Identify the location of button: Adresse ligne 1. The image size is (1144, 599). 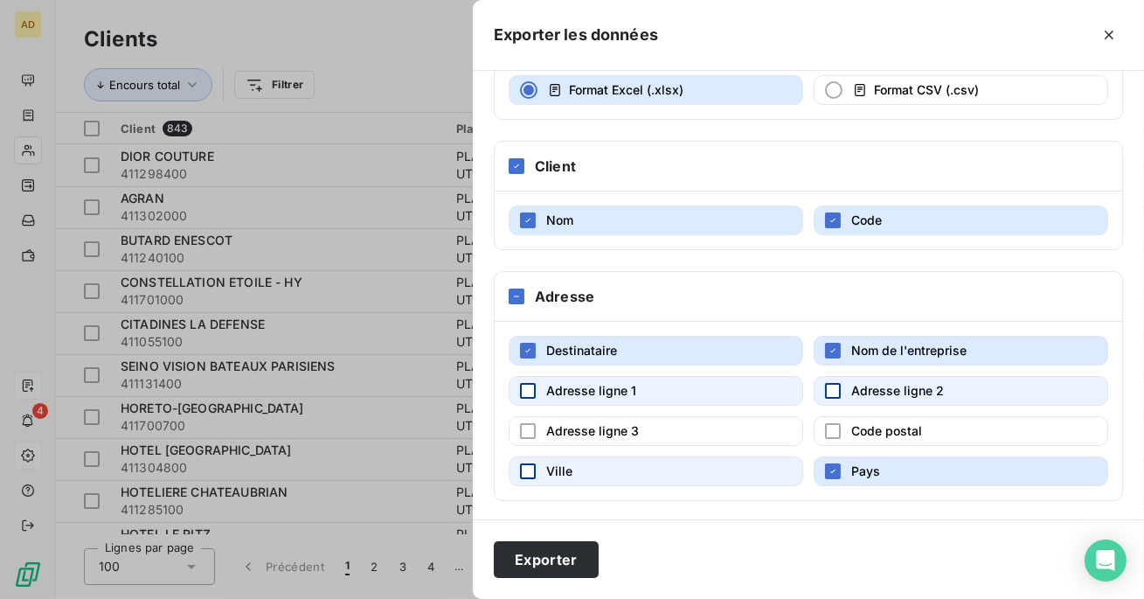
(655, 391).